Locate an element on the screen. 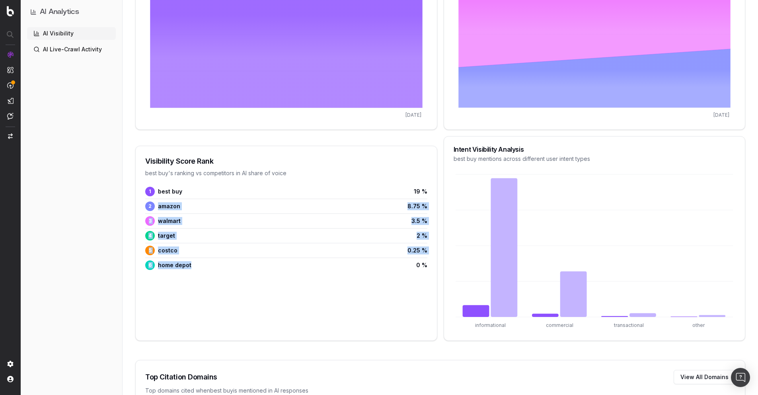  img: Botify logo is located at coordinates (10, 11).